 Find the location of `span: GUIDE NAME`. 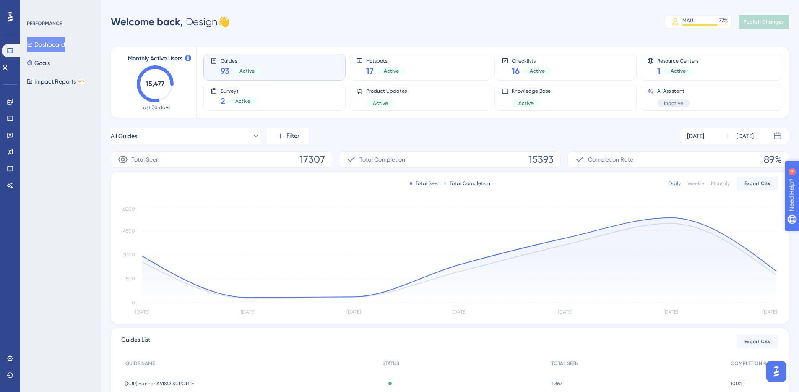

span: GUIDE NAME is located at coordinates (140, 363).